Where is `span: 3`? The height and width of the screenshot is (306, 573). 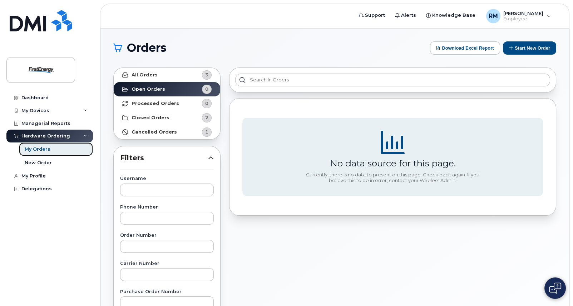
span: 3 is located at coordinates (206, 75).